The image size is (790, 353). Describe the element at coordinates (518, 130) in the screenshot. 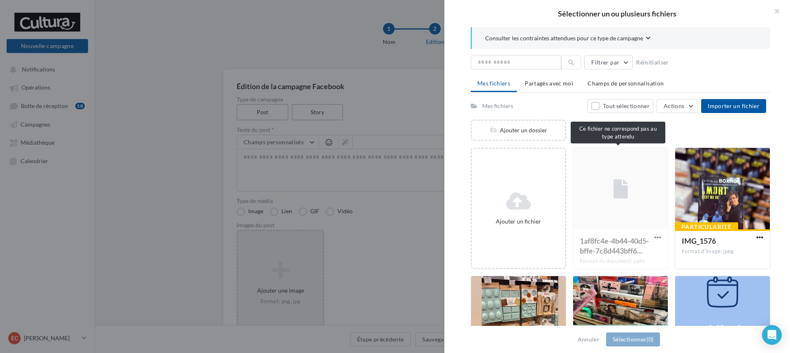

I see `div: Ajouter un dossier` at that location.